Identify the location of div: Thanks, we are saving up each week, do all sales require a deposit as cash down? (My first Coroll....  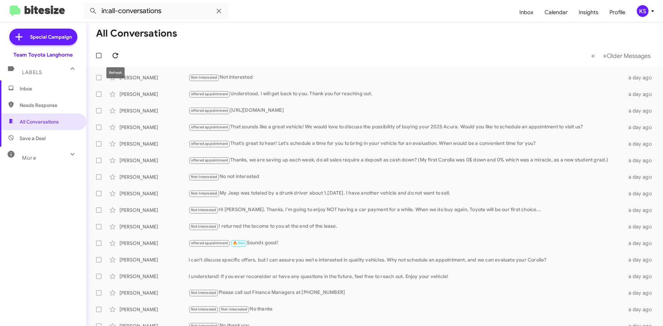
(407, 160).